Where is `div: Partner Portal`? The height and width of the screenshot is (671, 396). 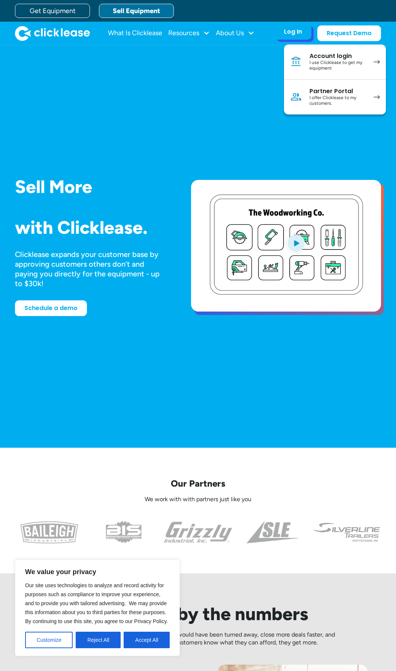
div: Partner Portal is located at coordinates (337, 91).